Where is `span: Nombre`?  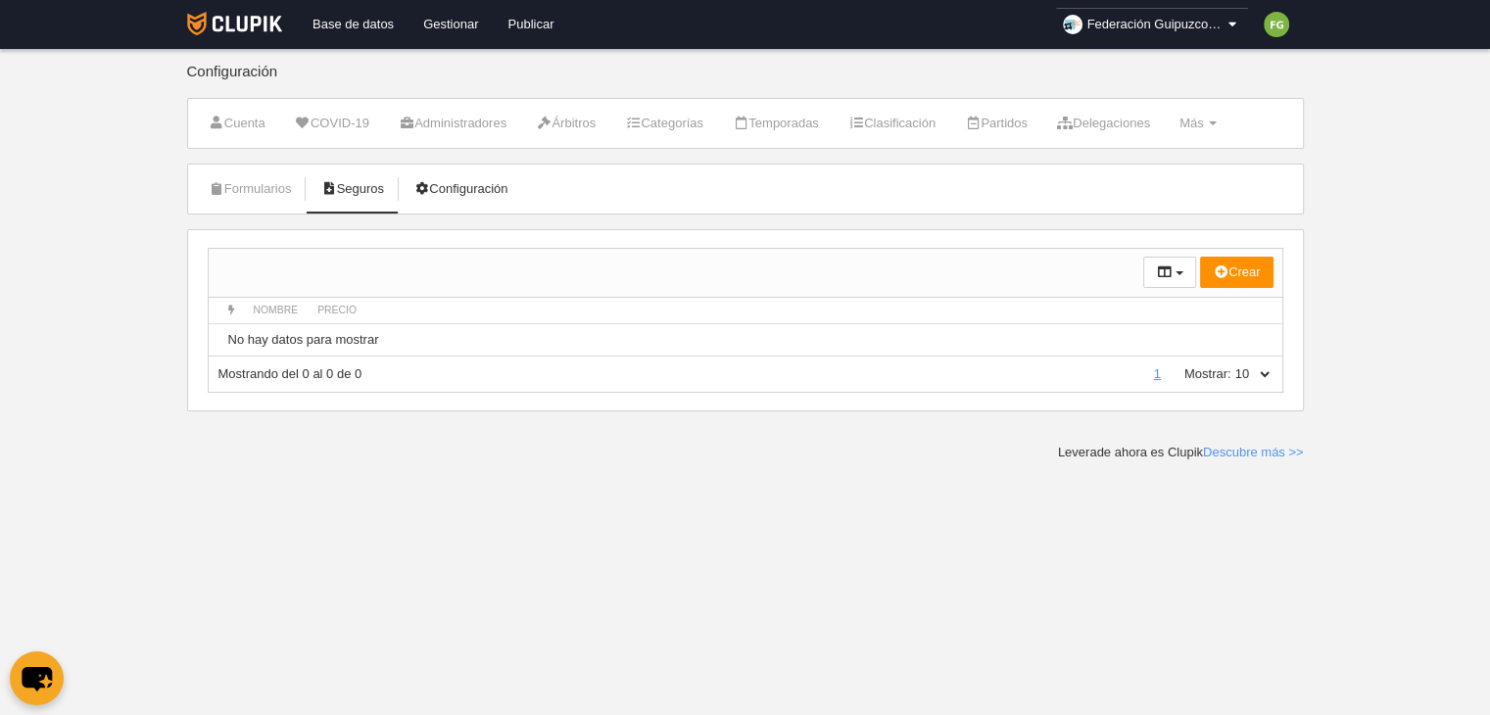 span: Nombre is located at coordinates (276, 309).